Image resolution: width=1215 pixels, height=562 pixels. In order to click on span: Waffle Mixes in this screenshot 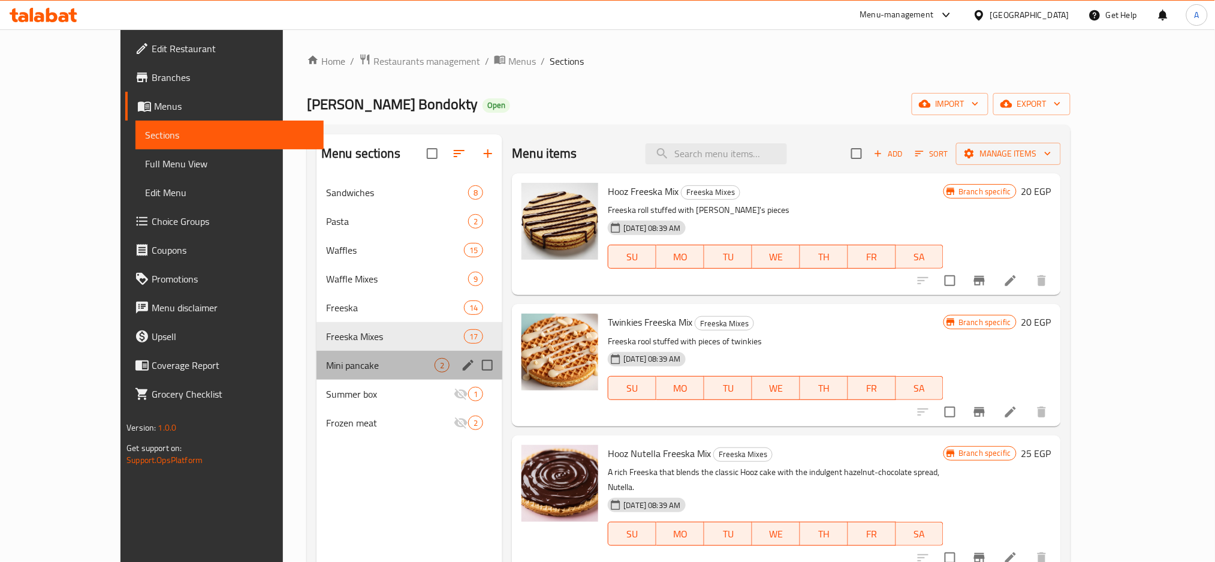, I will do `click(397, 279)`.